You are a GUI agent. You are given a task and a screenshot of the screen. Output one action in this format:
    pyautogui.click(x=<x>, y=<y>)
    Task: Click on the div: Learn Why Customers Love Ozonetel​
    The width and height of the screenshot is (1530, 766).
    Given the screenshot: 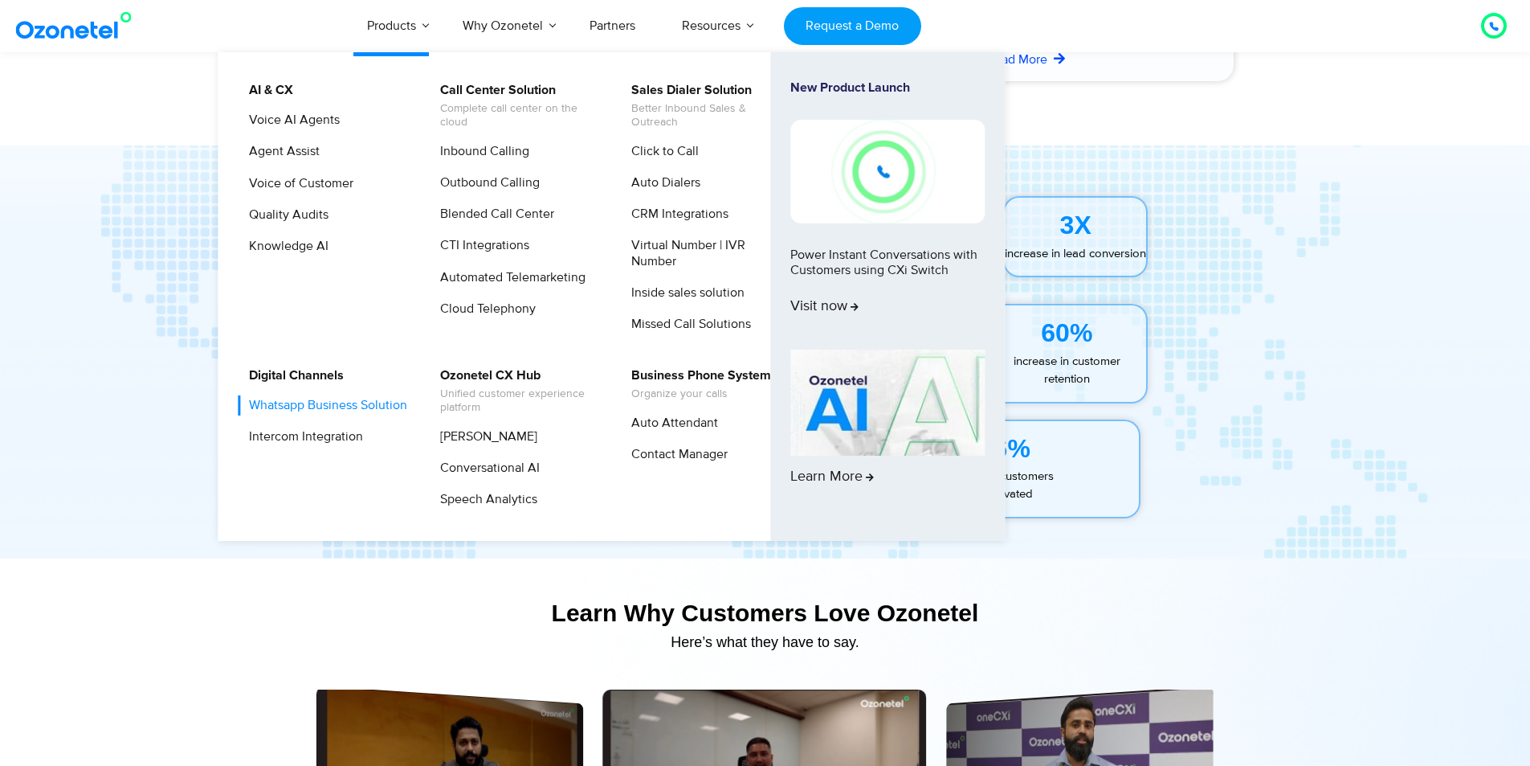 What is the action you would take?
    pyautogui.click(x=766, y=612)
    